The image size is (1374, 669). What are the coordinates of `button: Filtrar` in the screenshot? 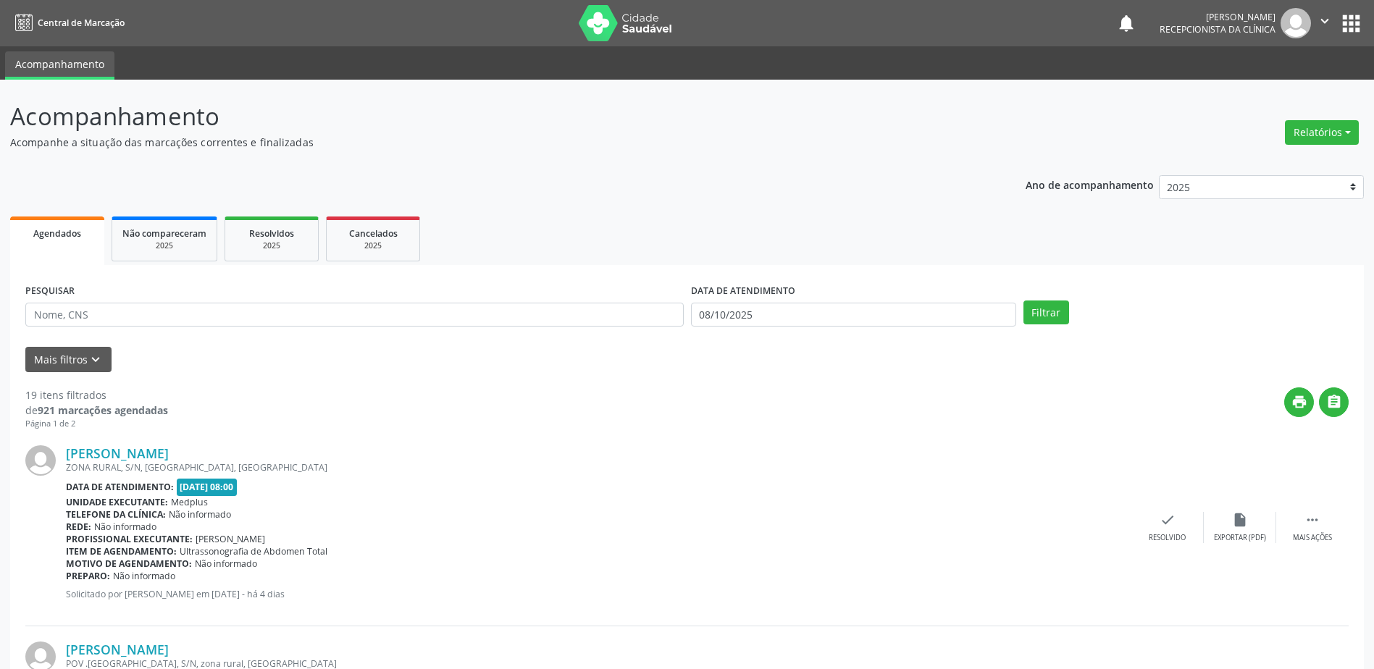 It's located at (1046, 313).